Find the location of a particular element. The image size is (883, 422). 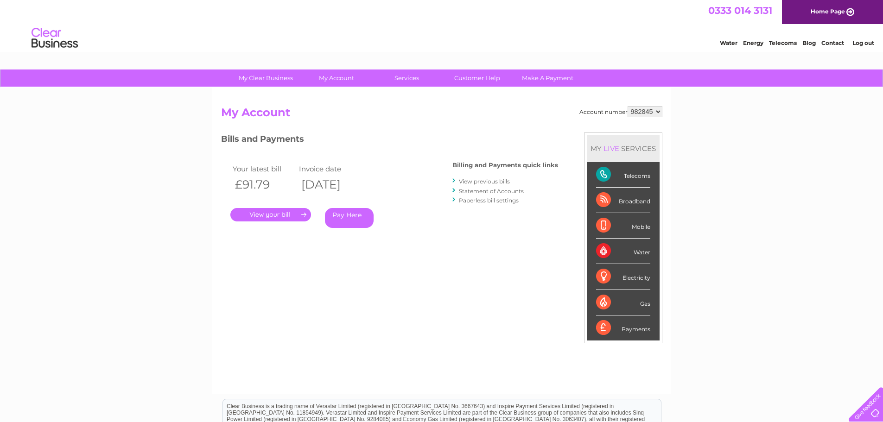

a: Water is located at coordinates (729, 43).